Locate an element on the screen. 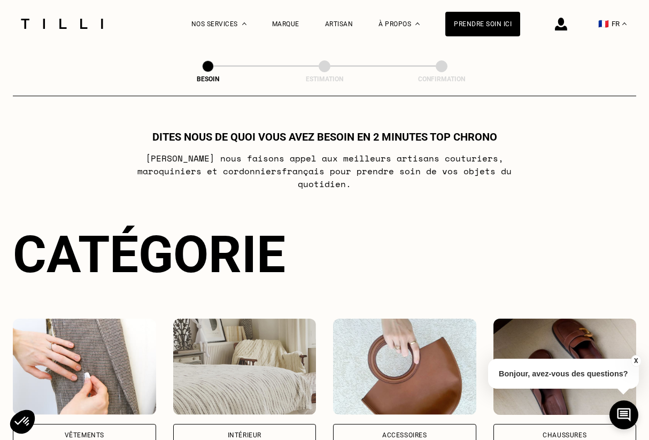 The width and height of the screenshot is (649, 440). div: Prendre soin ici is located at coordinates (483, 24).